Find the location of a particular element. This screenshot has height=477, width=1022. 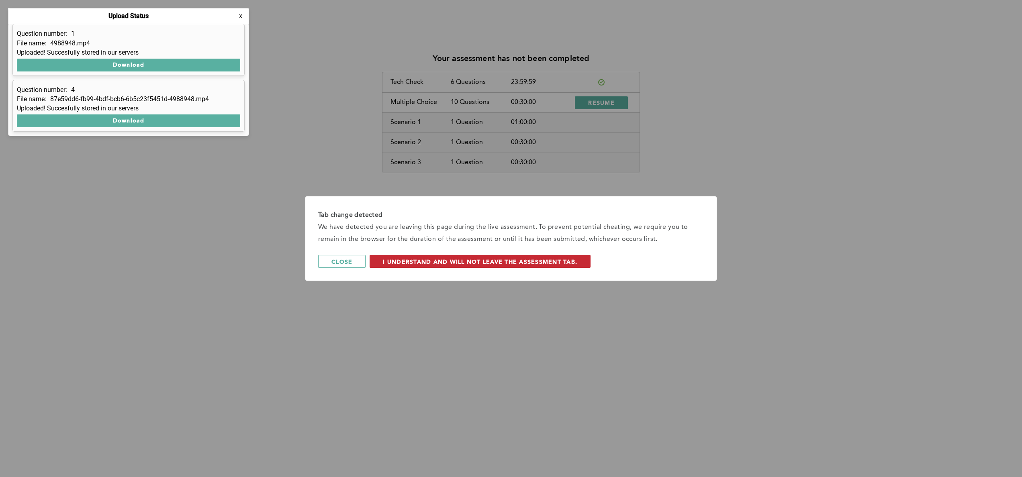

button: x is located at coordinates (241, 16).